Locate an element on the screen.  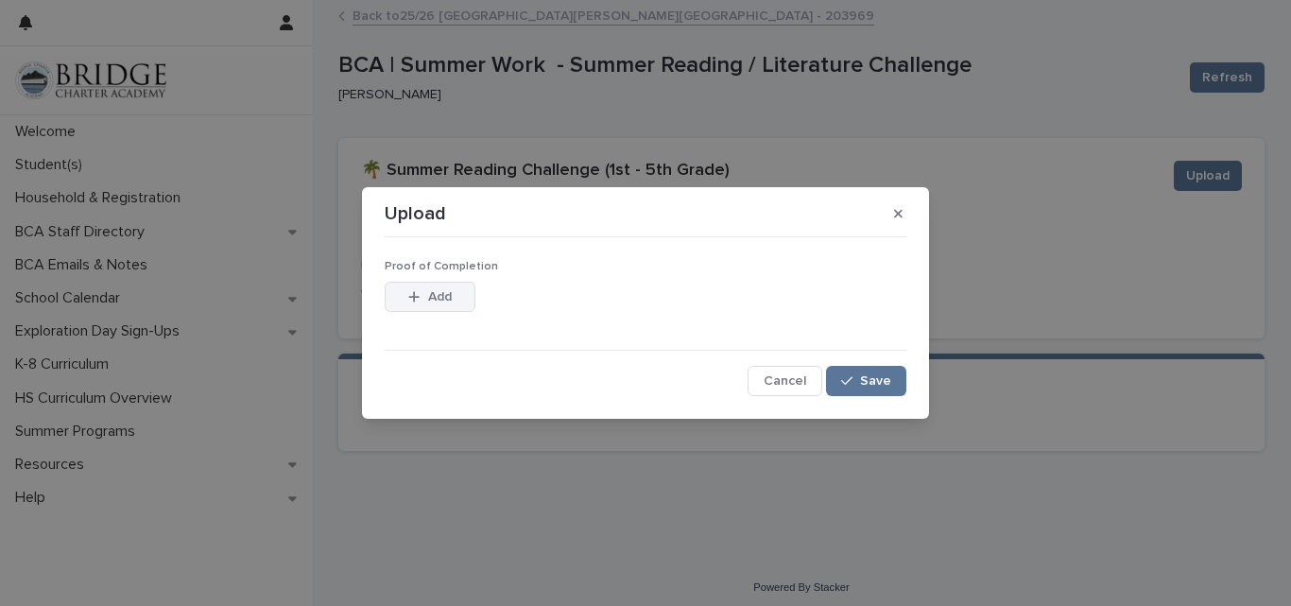
button: Save is located at coordinates (865, 381).